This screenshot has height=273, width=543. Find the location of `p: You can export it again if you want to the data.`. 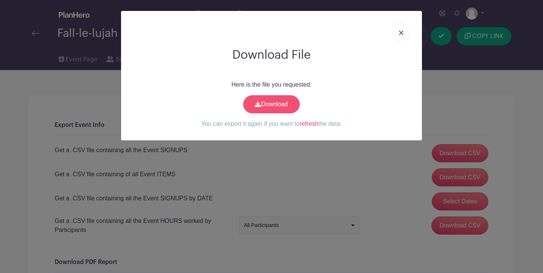

p: You can export it again if you want to the data. is located at coordinates (272, 124).